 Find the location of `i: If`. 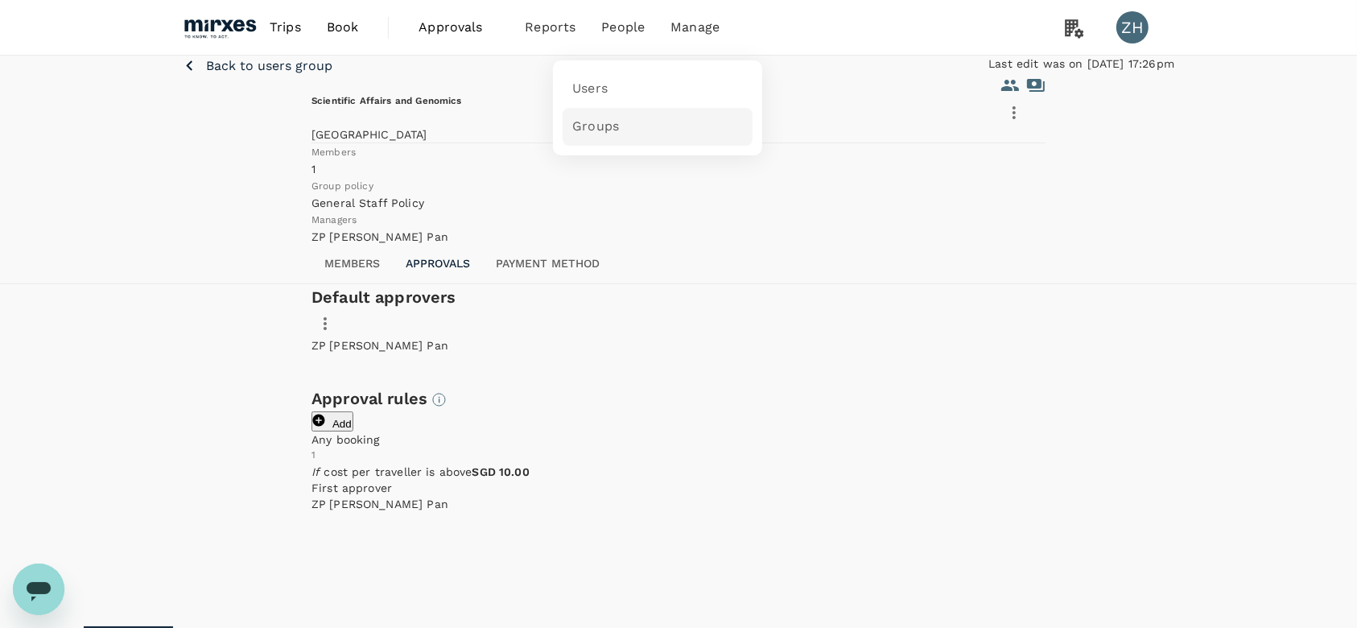

i: If is located at coordinates (316, 472).